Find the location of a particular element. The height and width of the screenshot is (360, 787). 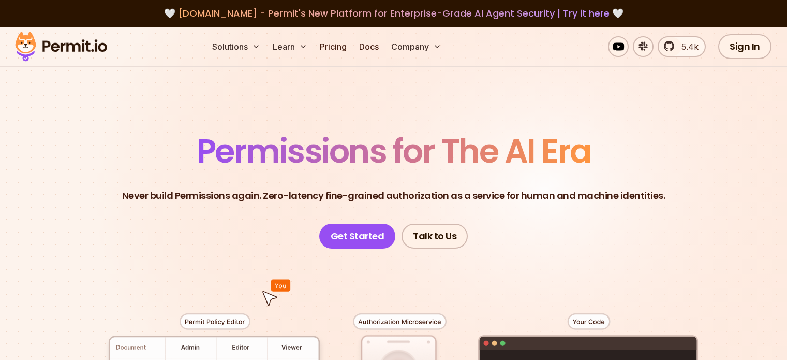

span: 5.4k is located at coordinates (687, 47).